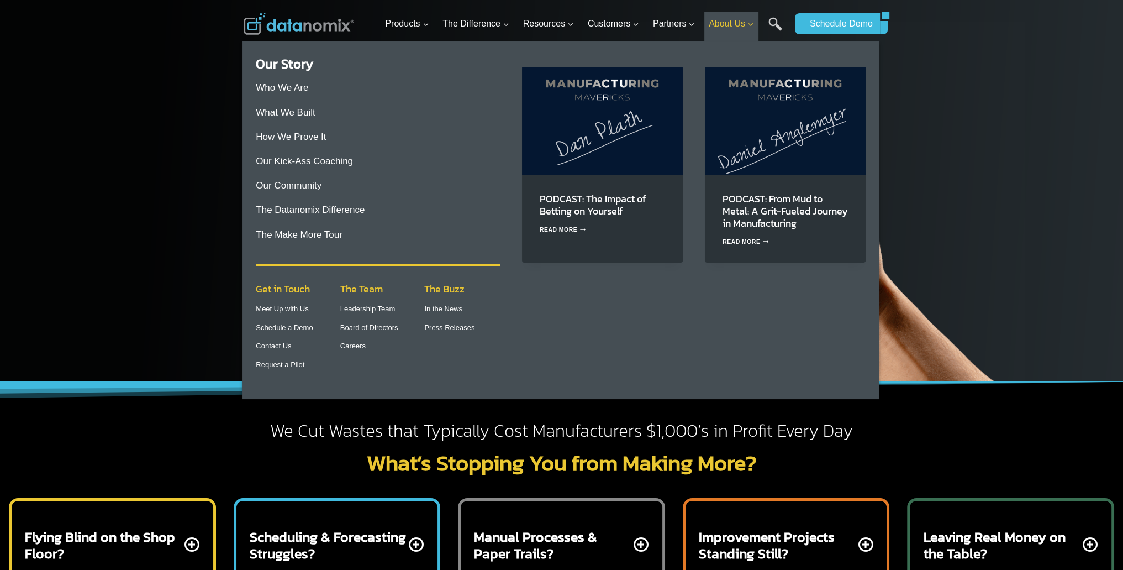  What do you see at coordinates (785, 121) in the screenshot?
I see `img: Daniel Anglemyer’s journey from hog barns to shop leadership shows how grit, culture, and tech ca...` at bounding box center [785, 121].